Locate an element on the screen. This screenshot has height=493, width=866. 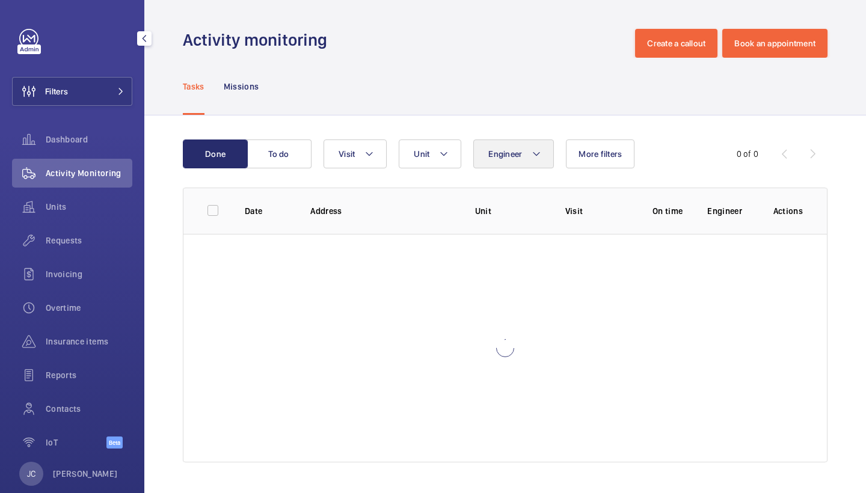
span: Requests is located at coordinates (89, 241).